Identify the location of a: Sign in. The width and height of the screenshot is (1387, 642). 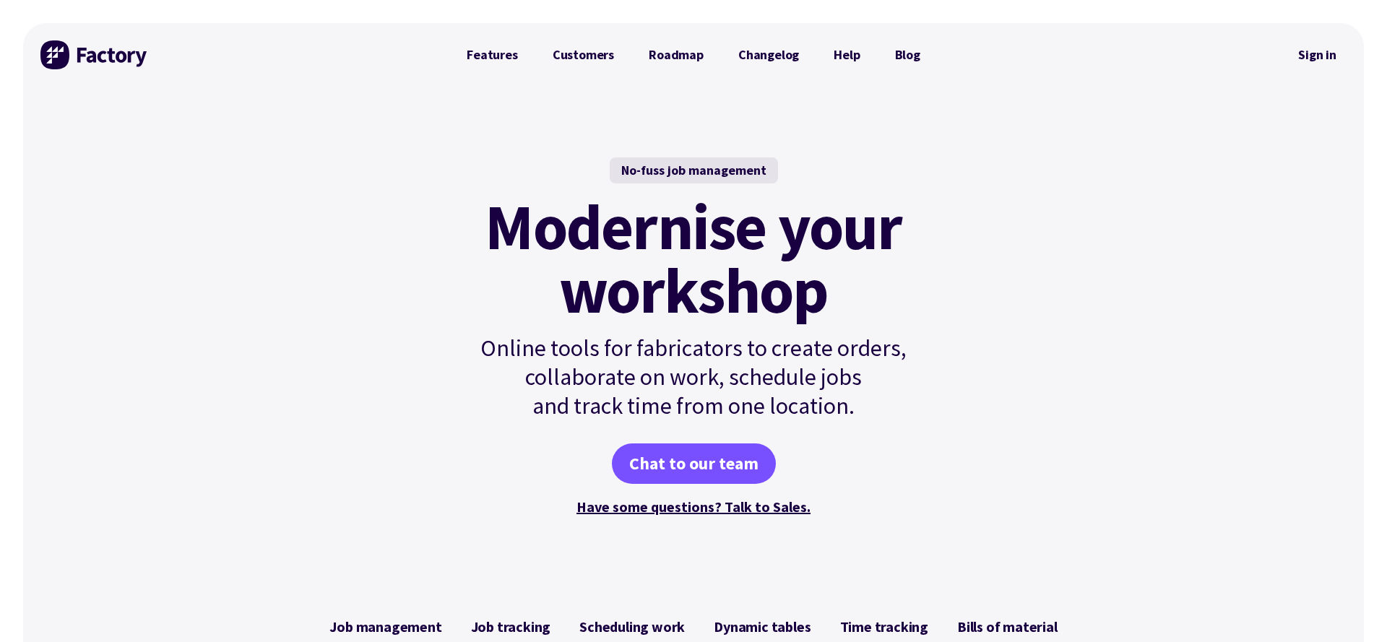
(1316, 55).